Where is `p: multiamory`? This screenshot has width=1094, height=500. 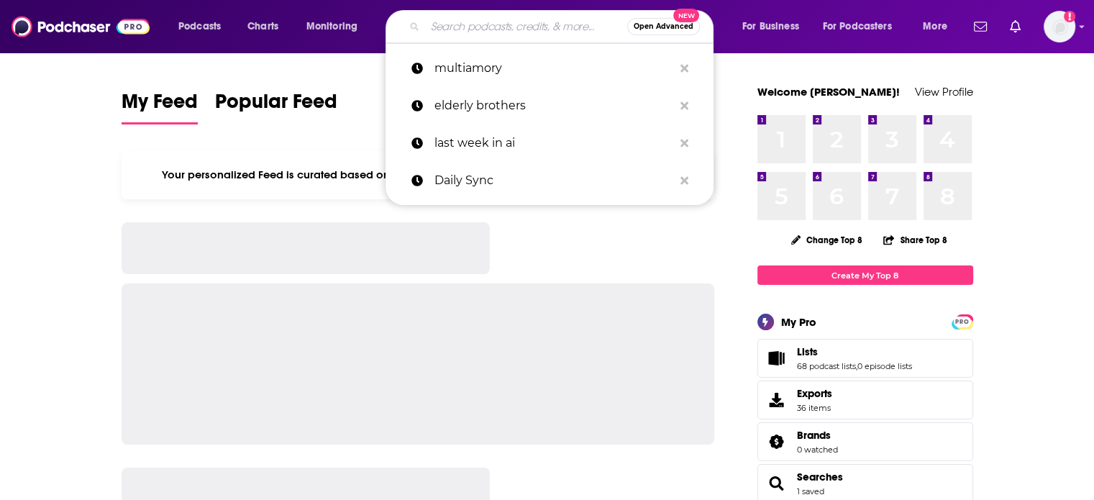
p: multiamory is located at coordinates (554, 68).